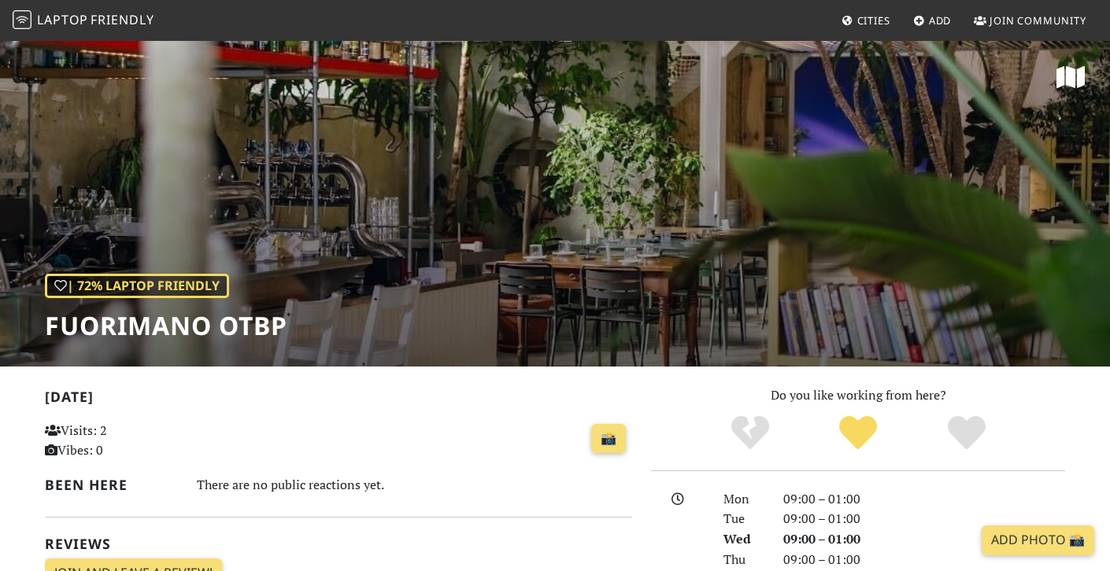 The height and width of the screenshot is (571, 1110). What do you see at coordinates (874, 20) in the screenshot?
I see `span: Cities` at bounding box center [874, 20].